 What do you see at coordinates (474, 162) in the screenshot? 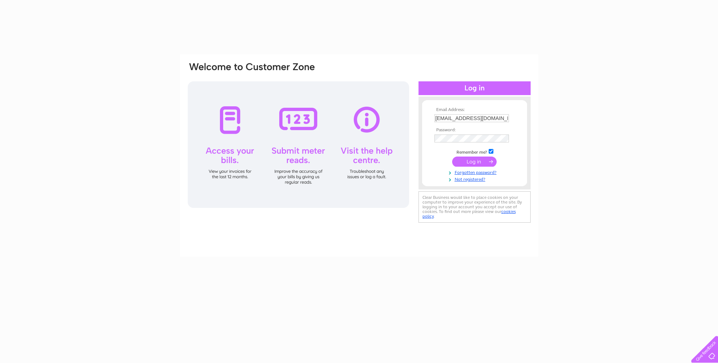
I see `input: Submit` at bounding box center [474, 162].